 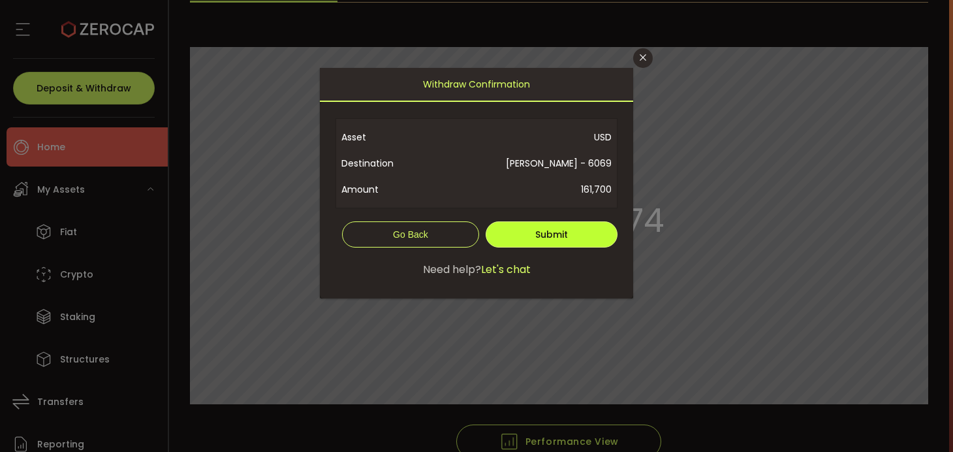 I want to click on div: Chat Widget, so click(x=875, y=381).